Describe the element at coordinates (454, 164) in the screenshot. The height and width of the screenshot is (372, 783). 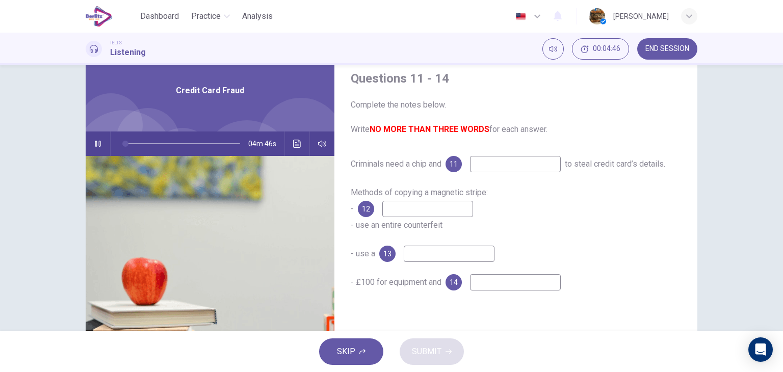
I see `span: 11` at that location.